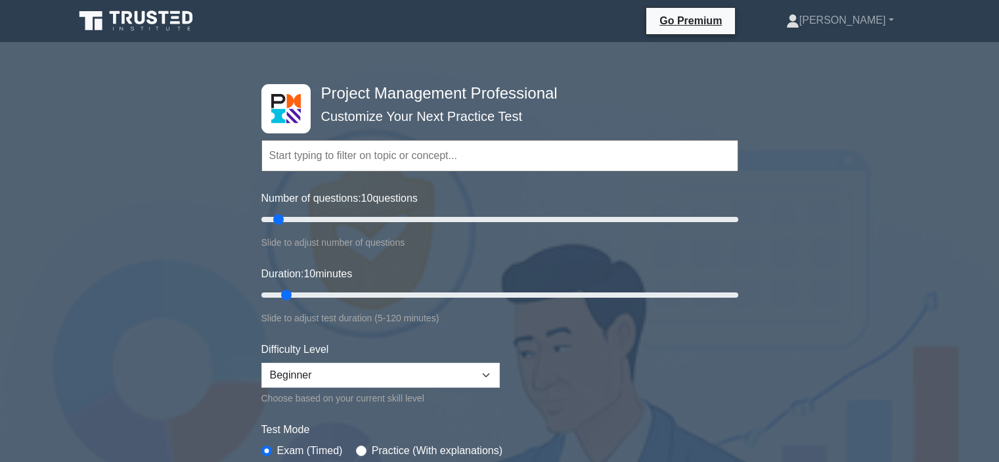  I want to click on label: Difficulty Level, so click(295, 349).